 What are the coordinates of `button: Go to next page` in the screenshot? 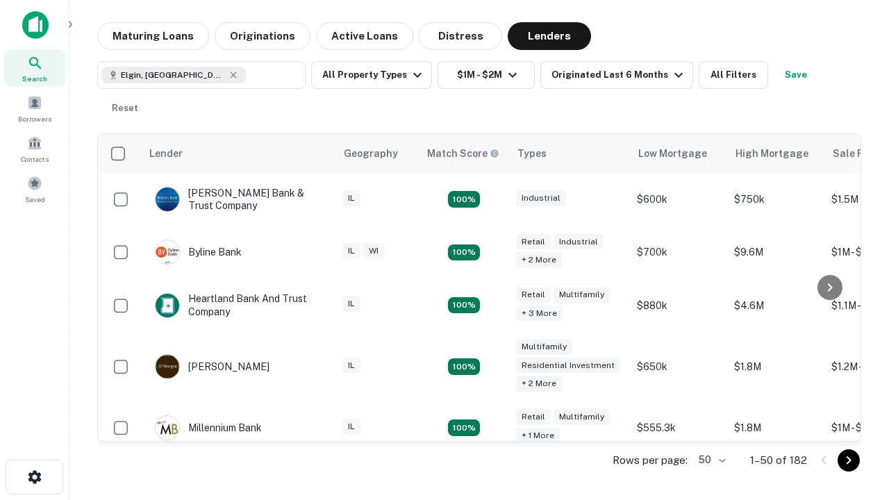 It's located at (849, 461).